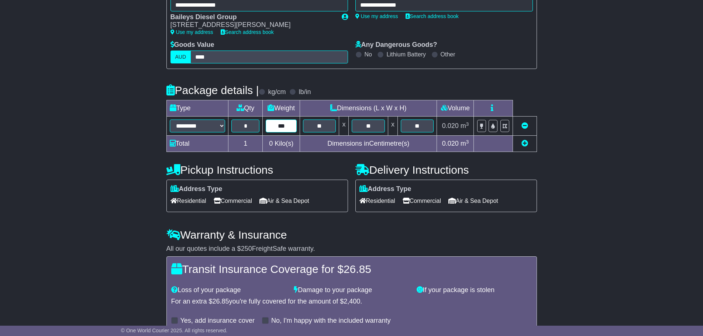 This screenshot has height=336, width=703. What do you see at coordinates (352, 291) in the screenshot?
I see `div: Damage to your package` at bounding box center [352, 291].